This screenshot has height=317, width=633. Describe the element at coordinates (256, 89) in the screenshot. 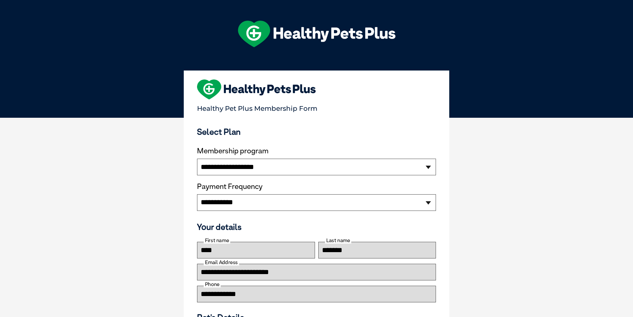

I see `img: heart-shape-hpp-logo-large.png` at that location.